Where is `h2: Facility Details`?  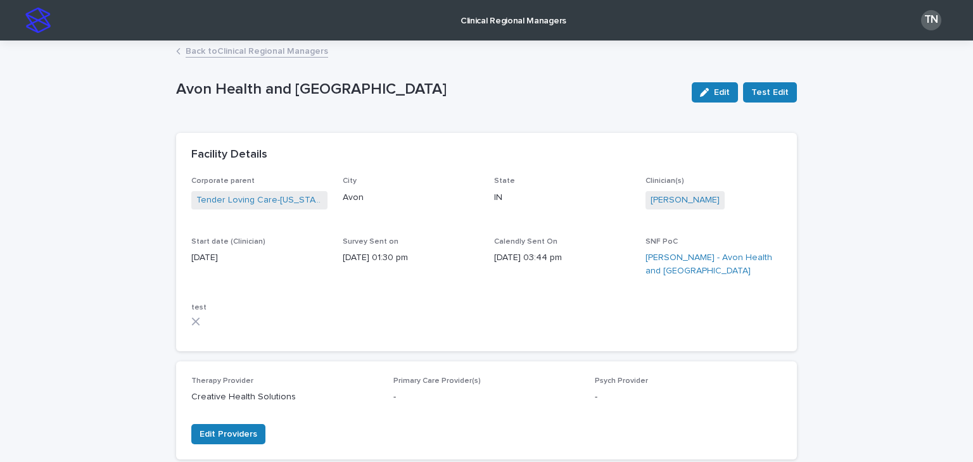 h2: Facility Details is located at coordinates (229, 155).